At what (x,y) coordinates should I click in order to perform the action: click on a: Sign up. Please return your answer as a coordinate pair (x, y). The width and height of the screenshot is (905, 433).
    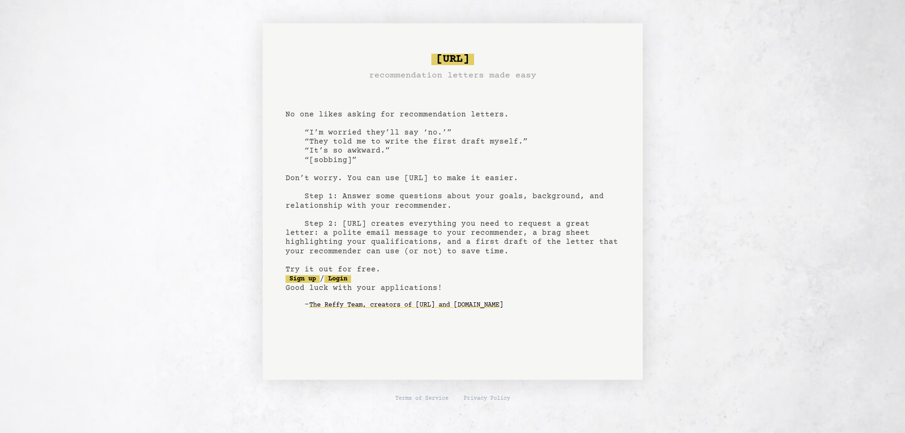
    Looking at the image, I should click on (302, 279).